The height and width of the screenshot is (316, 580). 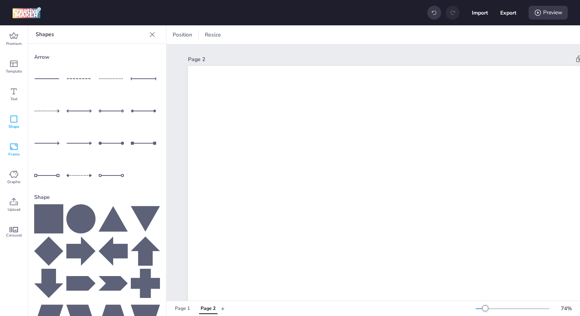 I want to click on div: Shape, so click(x=97, y=197).